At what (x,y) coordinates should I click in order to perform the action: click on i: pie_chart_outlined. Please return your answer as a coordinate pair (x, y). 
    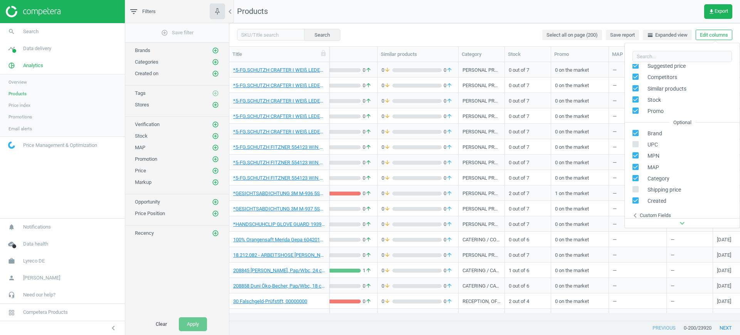
    Looking at the image, I should click on (12, 65).